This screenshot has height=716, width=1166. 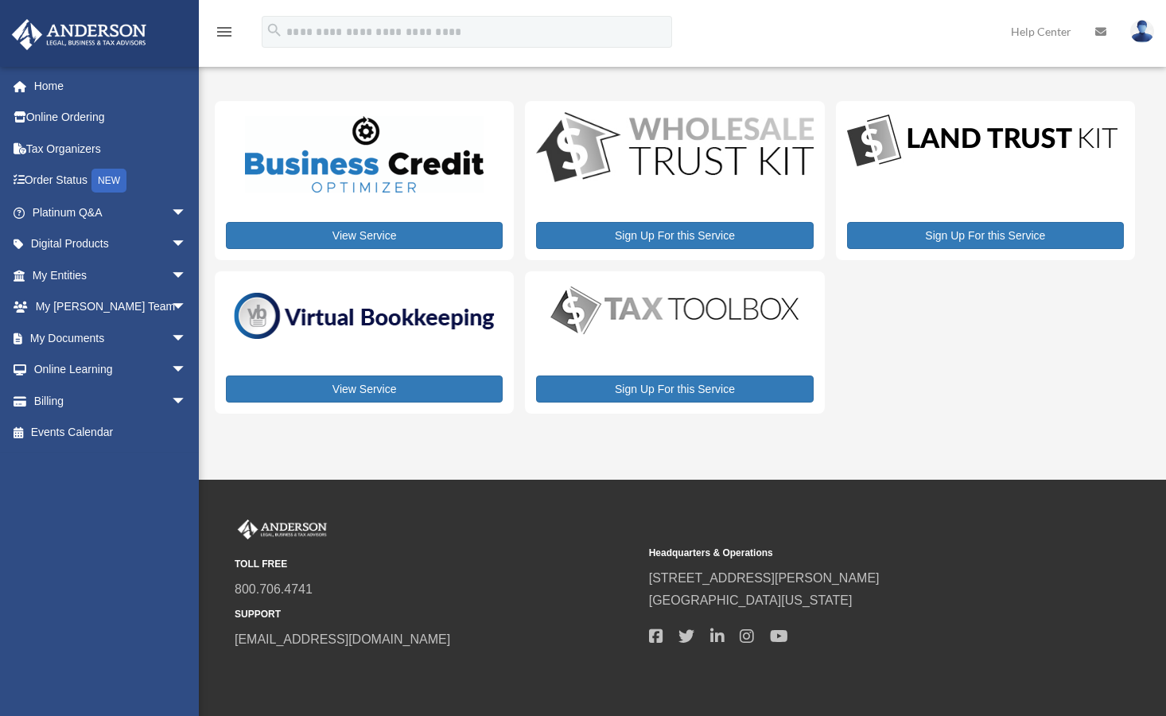 I want to click on img: WS-Trust-Kit-lgo-1.jpg, so click(x=674, y=149).